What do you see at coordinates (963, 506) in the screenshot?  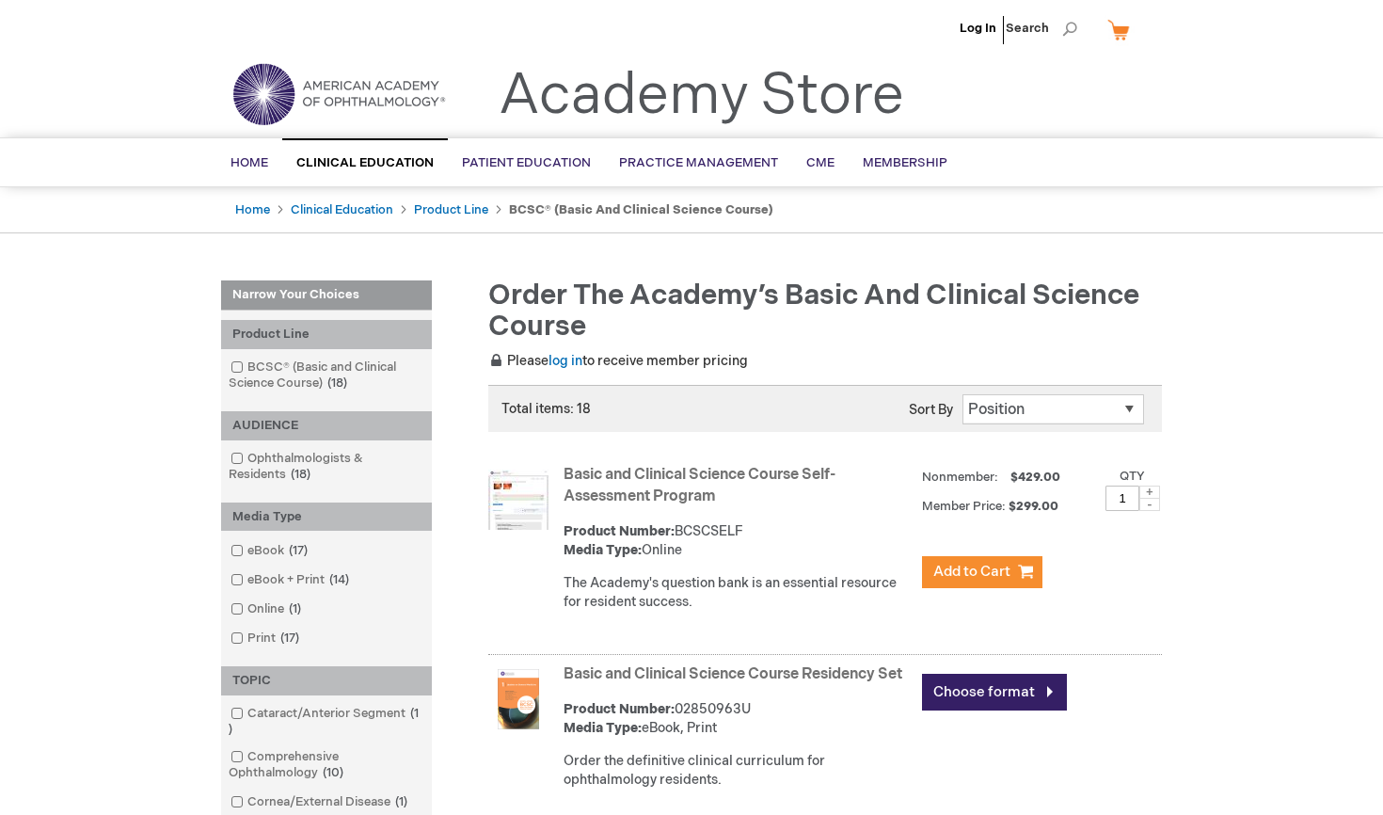 I see `strong: Member Price:` at bounding box center [963, 506].